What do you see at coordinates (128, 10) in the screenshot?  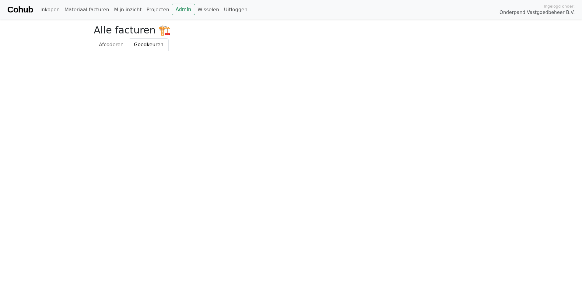 I see `a: Mijn inzicht` at bounding box center [128, 10].